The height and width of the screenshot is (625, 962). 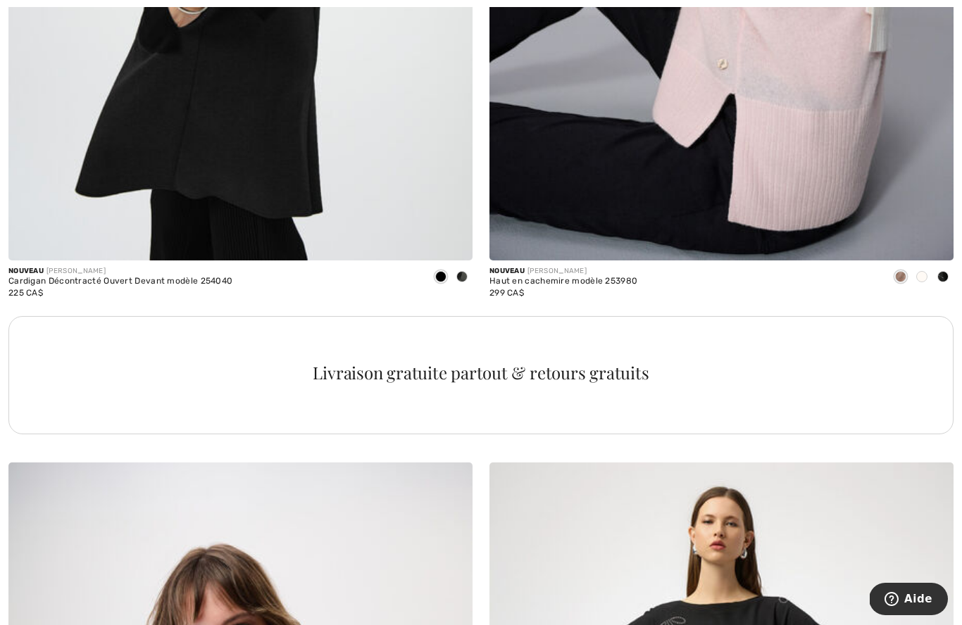 What do you see at coordinates (481, 373) in the screenshot?
I see `div: Livraison gratuite partout & retours gratuits` at bounding box center [481, 373].